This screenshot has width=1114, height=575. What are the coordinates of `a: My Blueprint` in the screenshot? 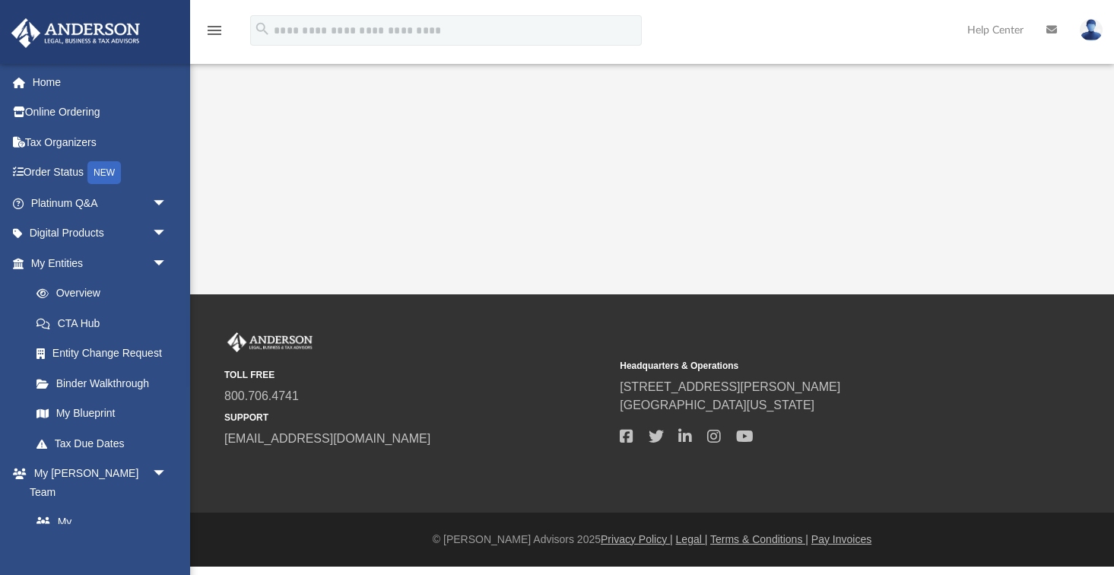 It's located at (102, 414).